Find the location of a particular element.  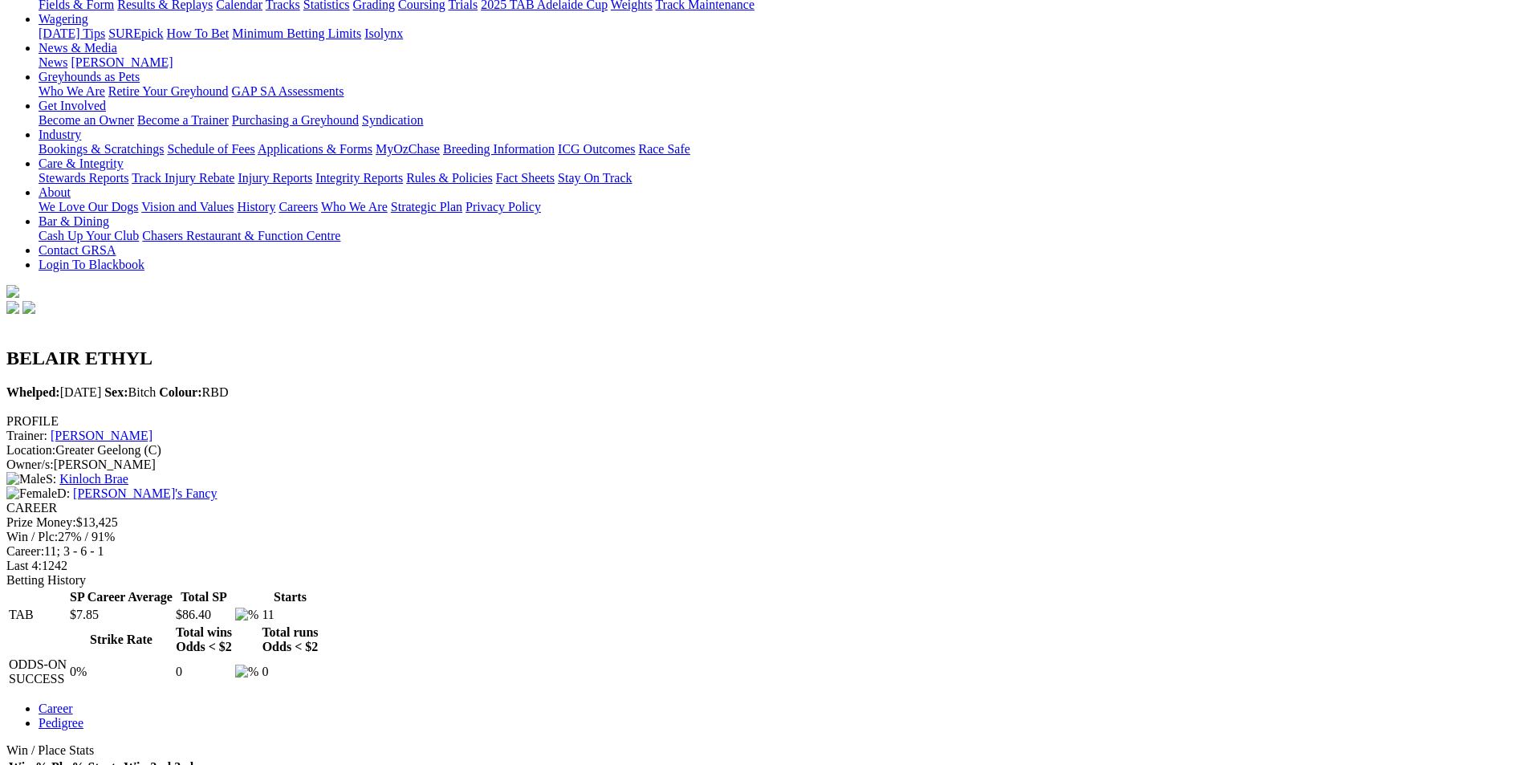

a: Get Involved is located at coordinates (72, 105).